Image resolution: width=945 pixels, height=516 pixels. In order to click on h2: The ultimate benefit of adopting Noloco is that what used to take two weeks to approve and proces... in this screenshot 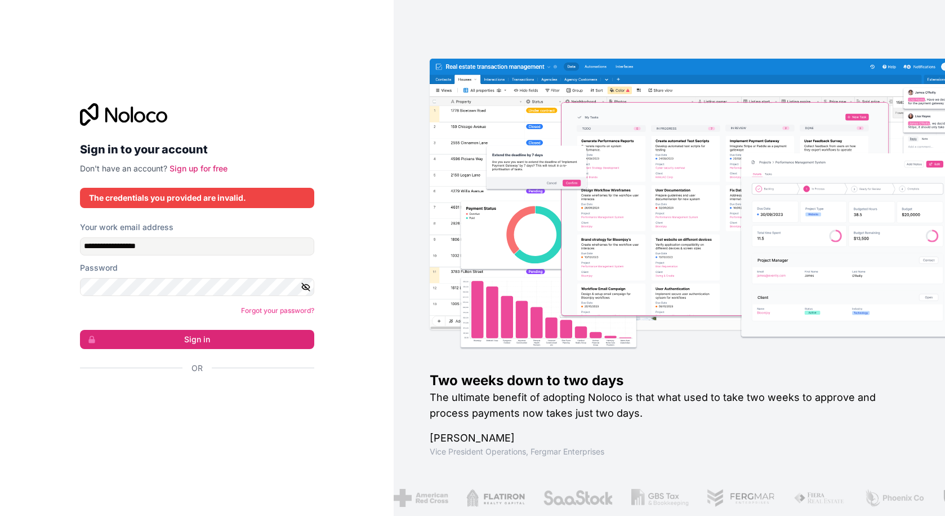, I will do `click(669, 405)`.